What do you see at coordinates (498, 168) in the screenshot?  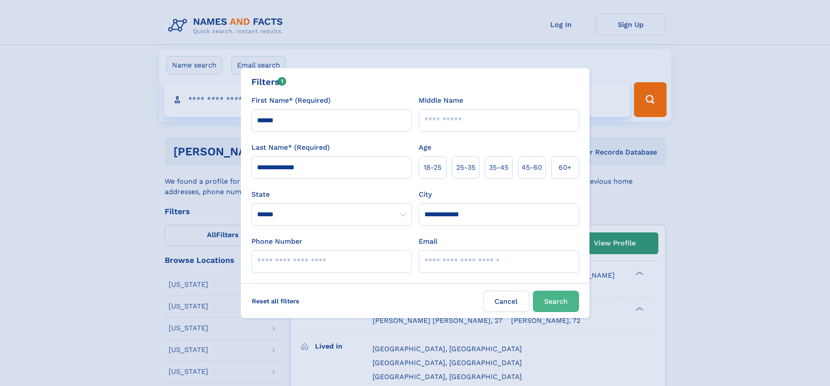 I see `span: 35‑45` at bounding box center [498, 168].